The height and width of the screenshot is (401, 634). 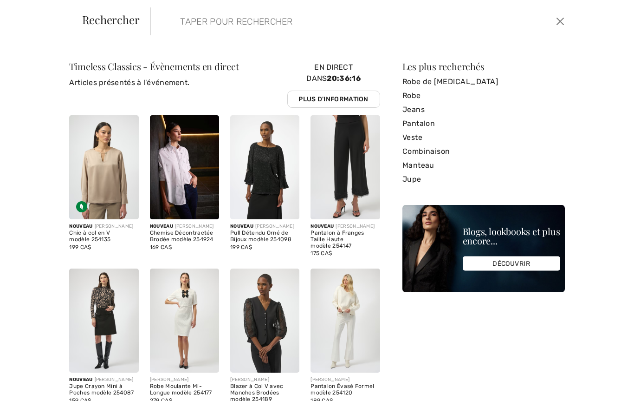 I want to click on img: Chemise Décontractée Brodée modèle 254924. White, so click(x=184, y=167).